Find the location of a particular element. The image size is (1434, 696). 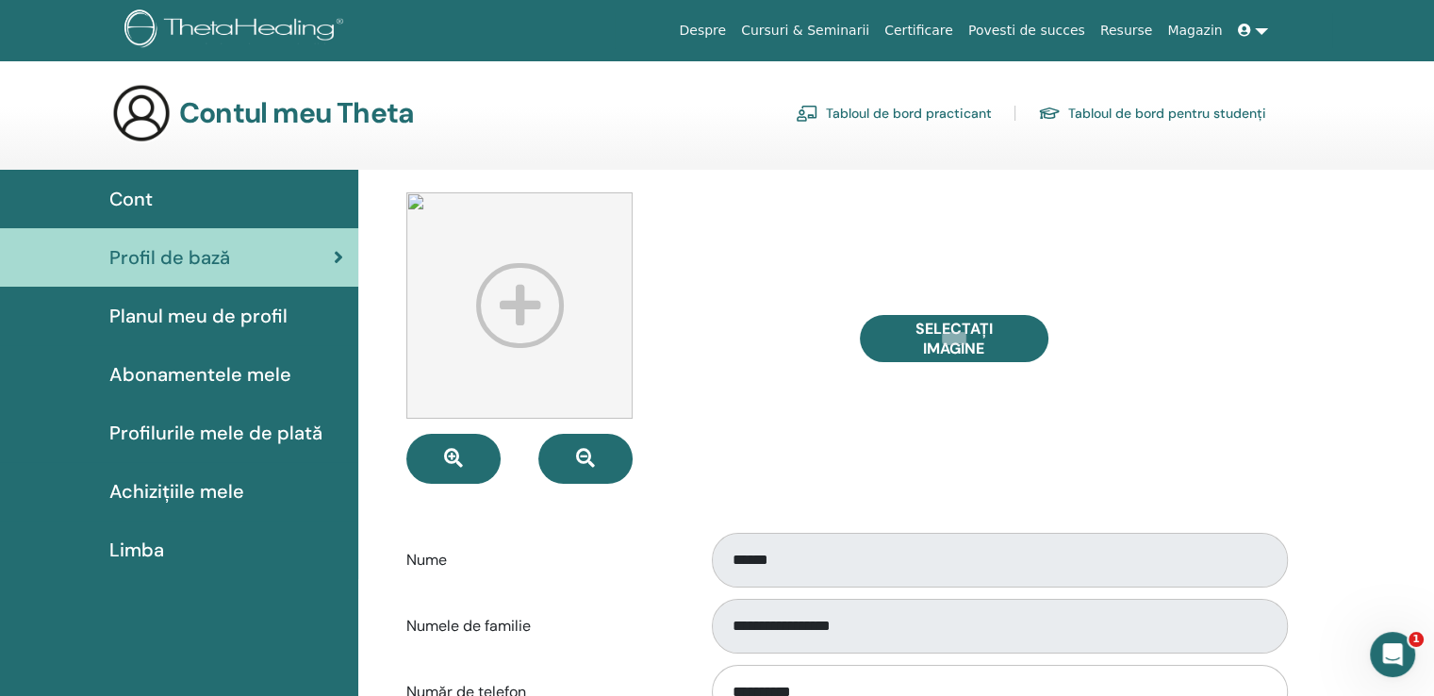

img: graduation-cap.svg is located at coordinates (1049, 113).